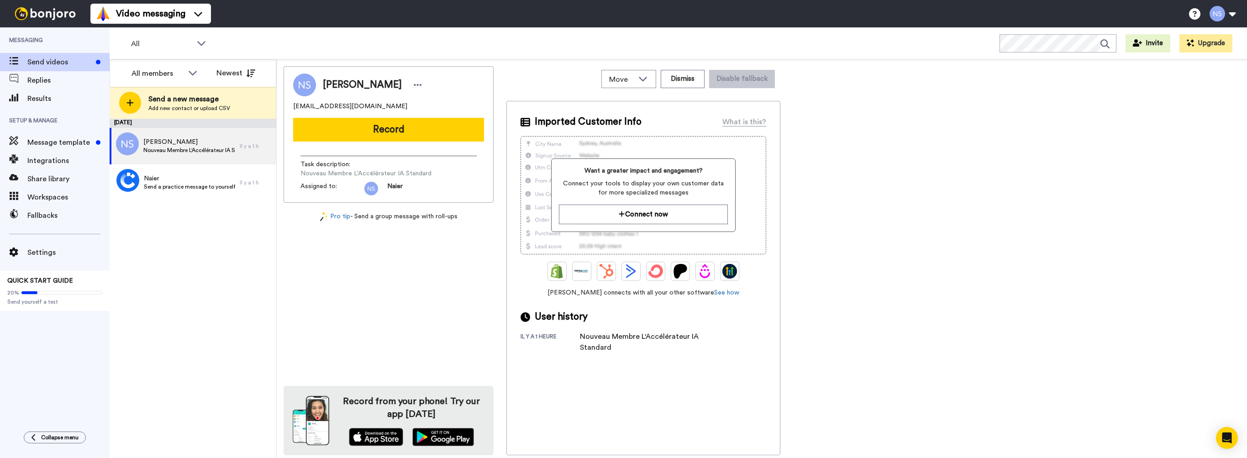 Image resolution: width=1247 pixels, height=458 pixels. What do you see at coordinates (582, 271) in the screenshot?
I see `img: Ontraport` at bounding box center [582, 271].